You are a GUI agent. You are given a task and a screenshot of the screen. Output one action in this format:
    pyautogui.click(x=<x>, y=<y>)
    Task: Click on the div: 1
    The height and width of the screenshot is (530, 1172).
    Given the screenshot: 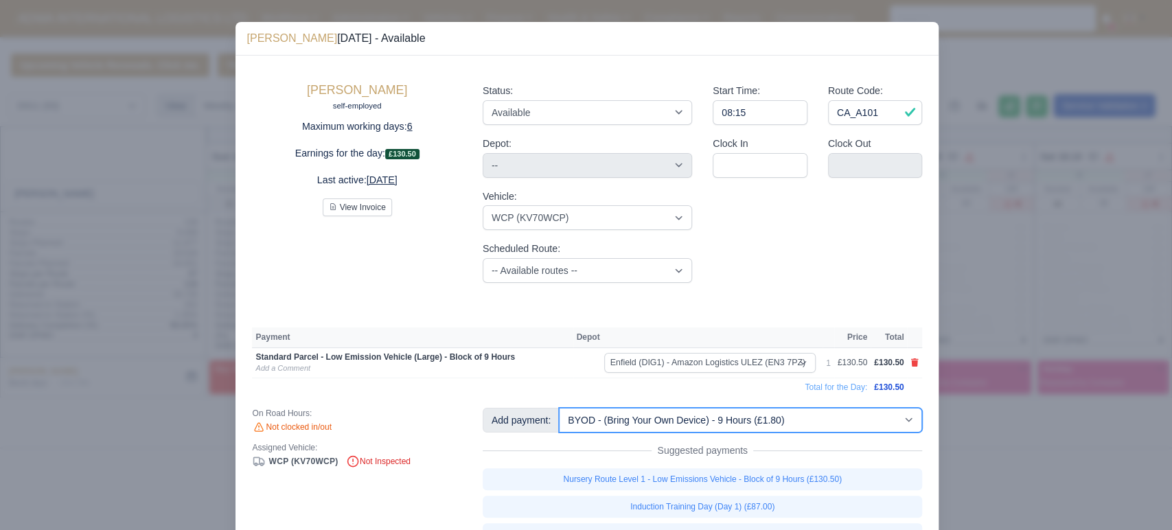 What is the action you would take?
    pyautogui.click(x=828, y=363)
    